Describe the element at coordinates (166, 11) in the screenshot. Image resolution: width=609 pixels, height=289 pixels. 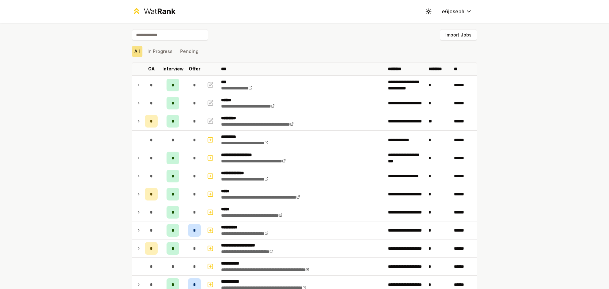
I see `span: Rank` at that location.